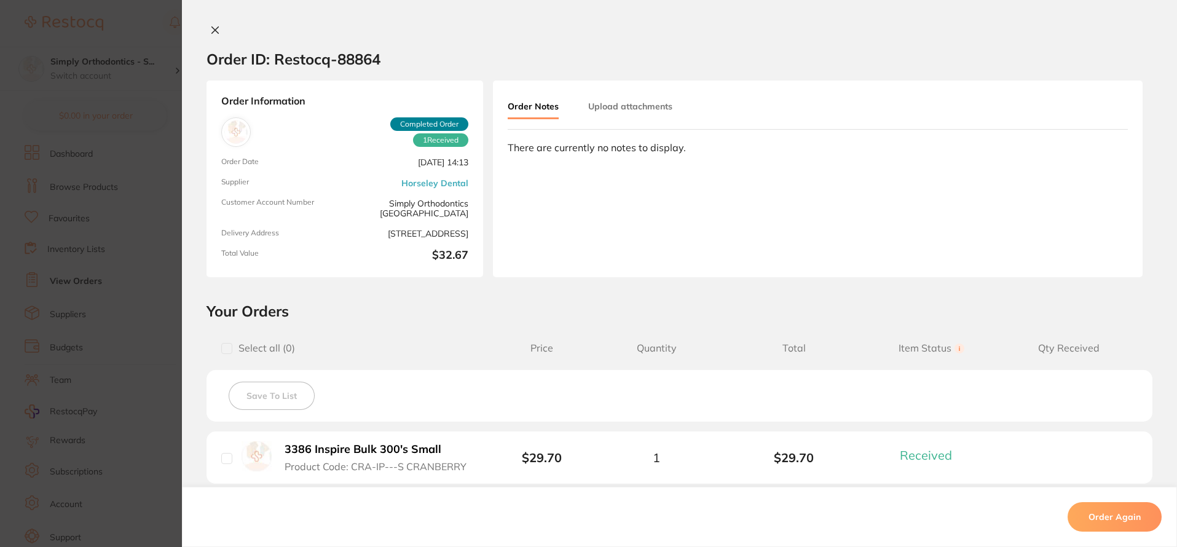 This screenshot has height=547, width=1177. What do you see at coordinates (794, 348) in the screenshot?
I see `span: Total` at bounding box center [794, 348].